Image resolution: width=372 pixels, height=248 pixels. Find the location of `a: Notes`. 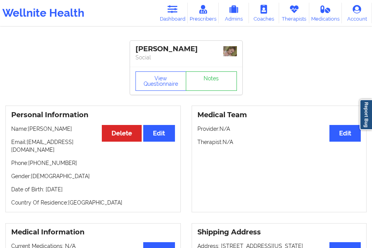

a: Notes is located at coordinates (212, 81).